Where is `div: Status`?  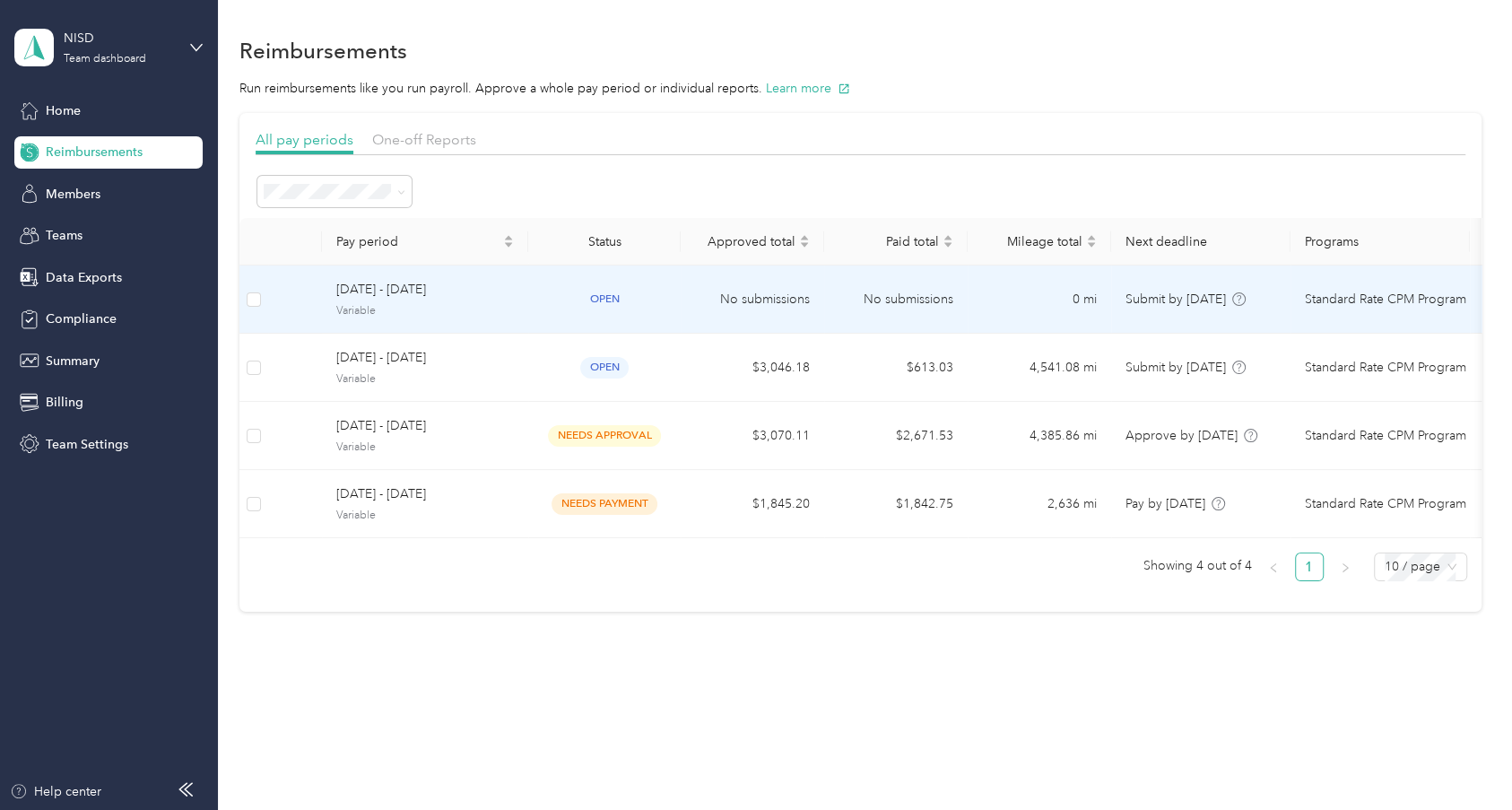
div: Status is located at coordinates (604, 241).